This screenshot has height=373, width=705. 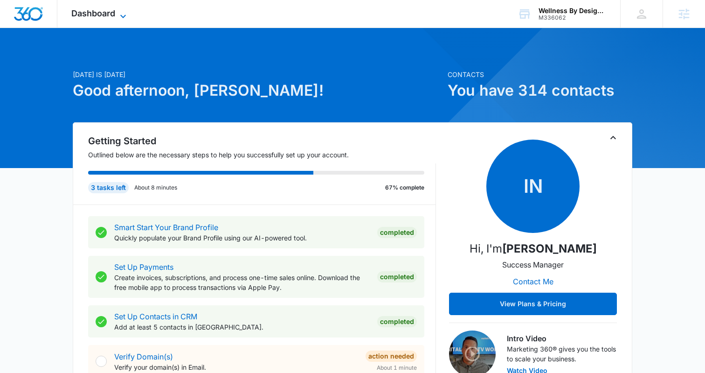 What do you see at coordinates (540, 74) in the screenshot?
I see `p: Contacts` at bounding box center [540, 74].